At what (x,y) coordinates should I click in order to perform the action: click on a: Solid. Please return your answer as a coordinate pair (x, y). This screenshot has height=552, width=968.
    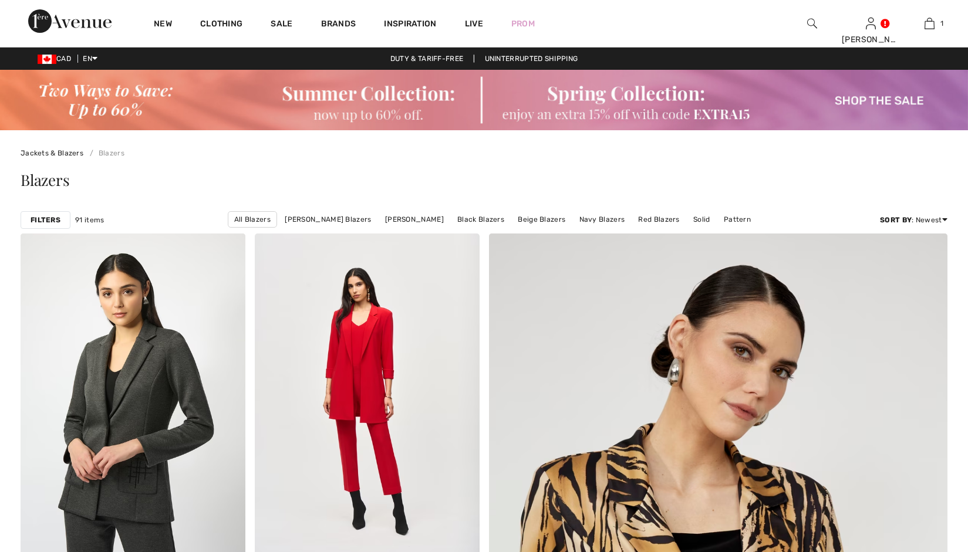
    Looking at the image, I should click on (701, 219).